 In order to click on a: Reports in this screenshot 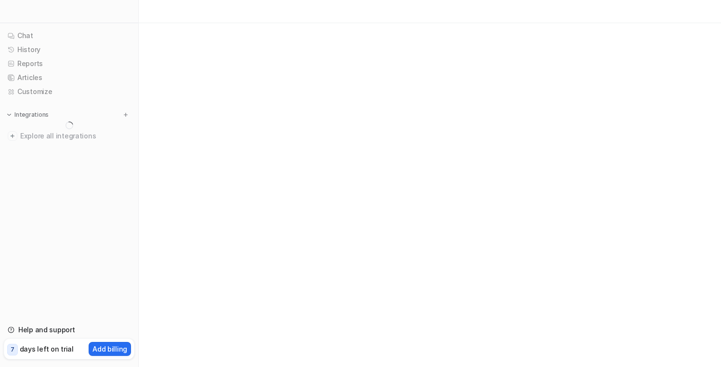, I will do `click(69, 64)`.